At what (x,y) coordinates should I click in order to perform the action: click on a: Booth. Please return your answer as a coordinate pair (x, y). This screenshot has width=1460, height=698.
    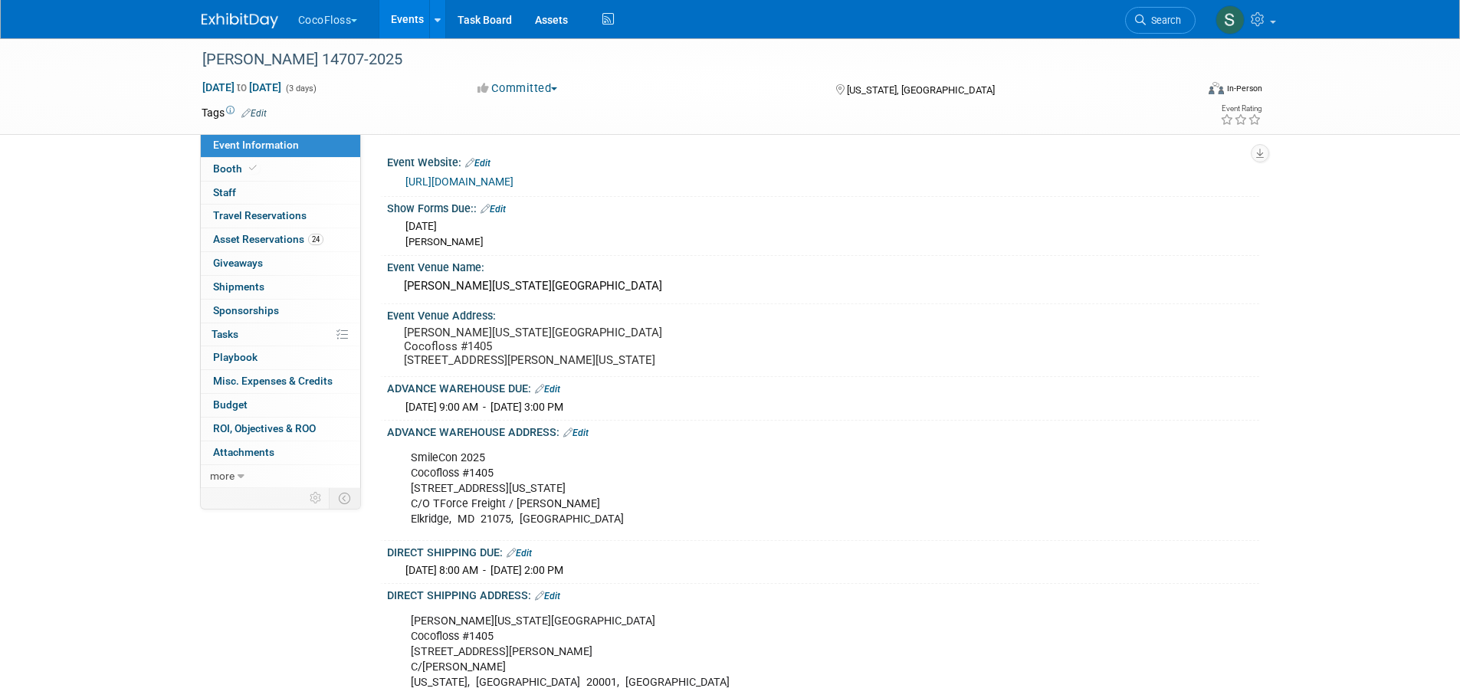
    Looking at the image, I should click on (280, 169).